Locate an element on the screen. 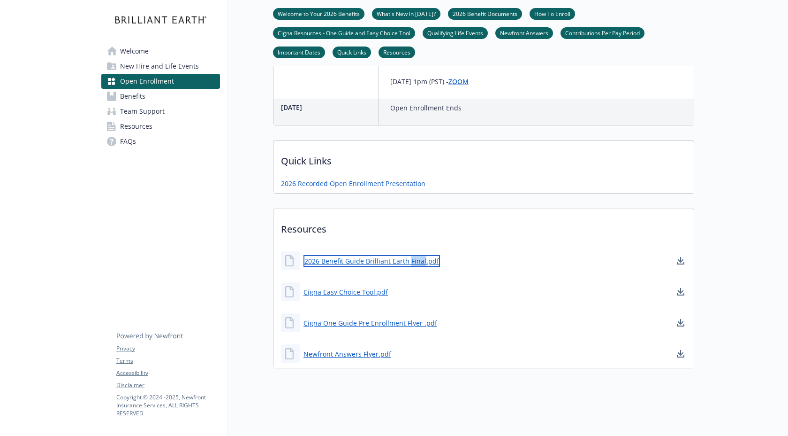 This screenshot has width=788, height=436. a: Newfront Answers is located at coordinates (524, 32).